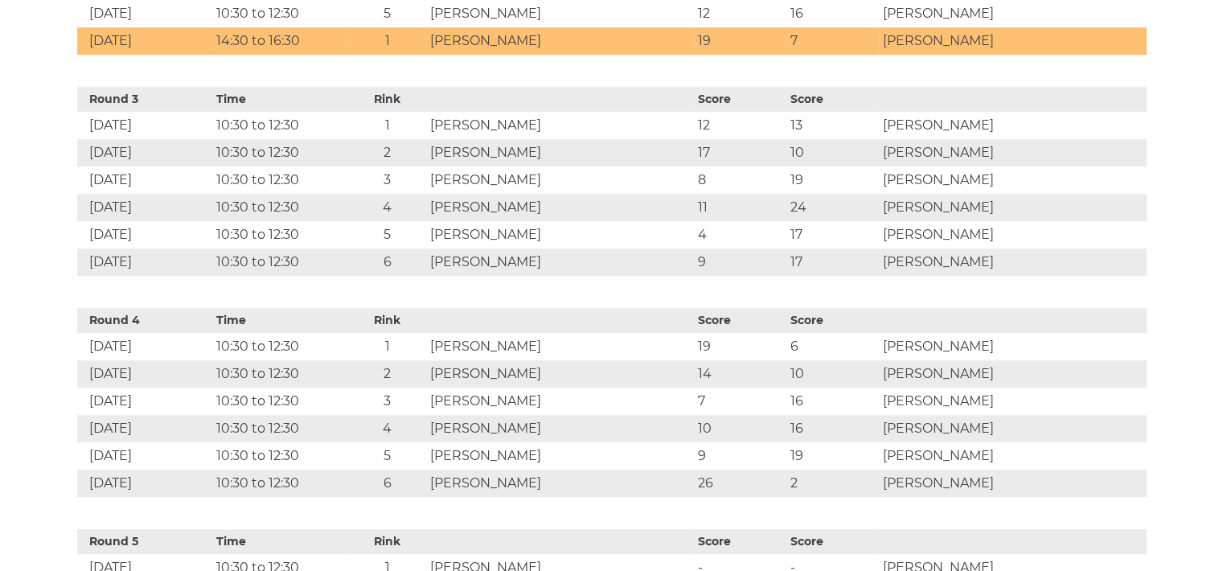  Describe the element at coordinates (740, 180) in the screenshot. I see `td: 8` at that location.